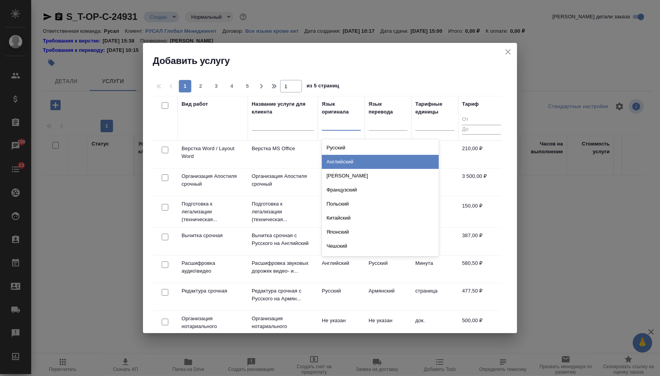 The width and height of the screenshot is (660, 376). What do you see at coordinates (380, 190) in the screenshot?
I see `div: Французский` at bounding box center [380, 190].